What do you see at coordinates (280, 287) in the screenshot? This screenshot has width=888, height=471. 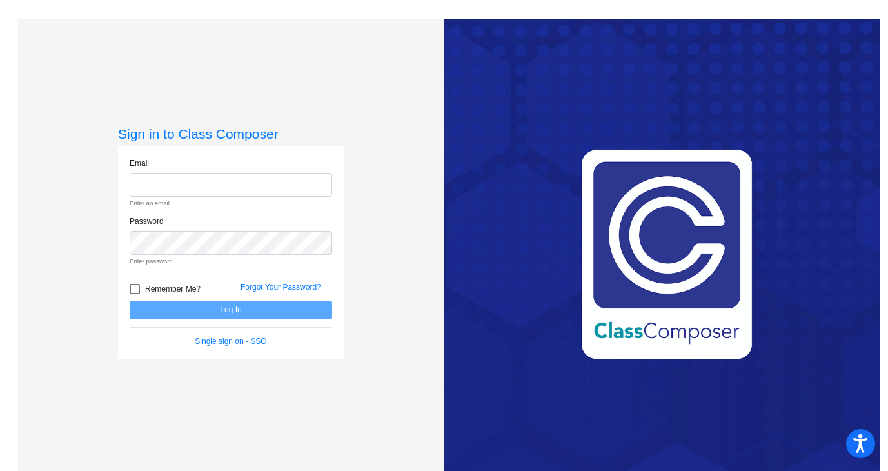 I see `a: Forgot Your Password?` at bounding box center [280, 287].